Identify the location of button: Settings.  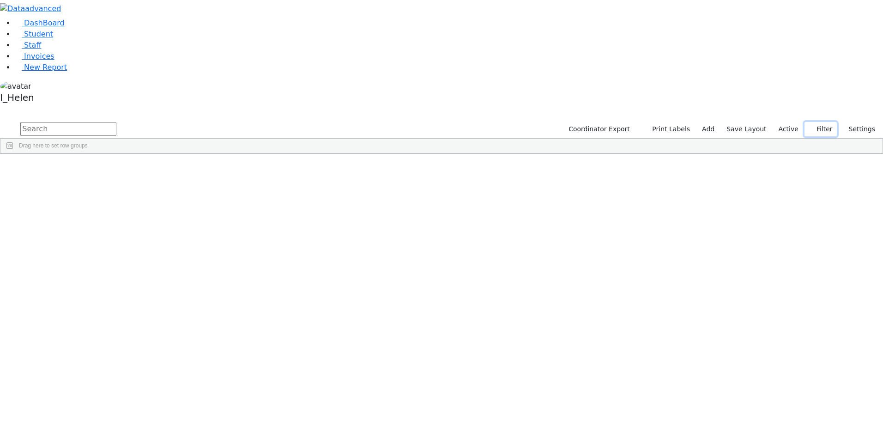
(859, 129).